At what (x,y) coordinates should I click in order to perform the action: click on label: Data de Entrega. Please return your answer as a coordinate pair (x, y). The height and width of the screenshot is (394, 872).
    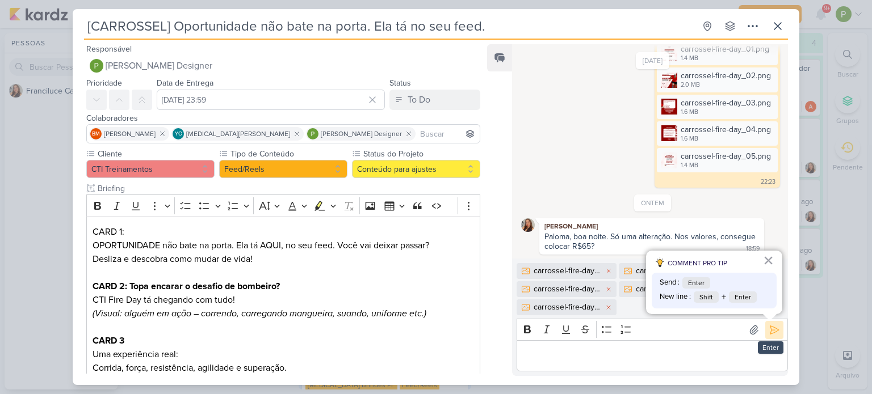
    Looking at the image, I should click on (185, 83).